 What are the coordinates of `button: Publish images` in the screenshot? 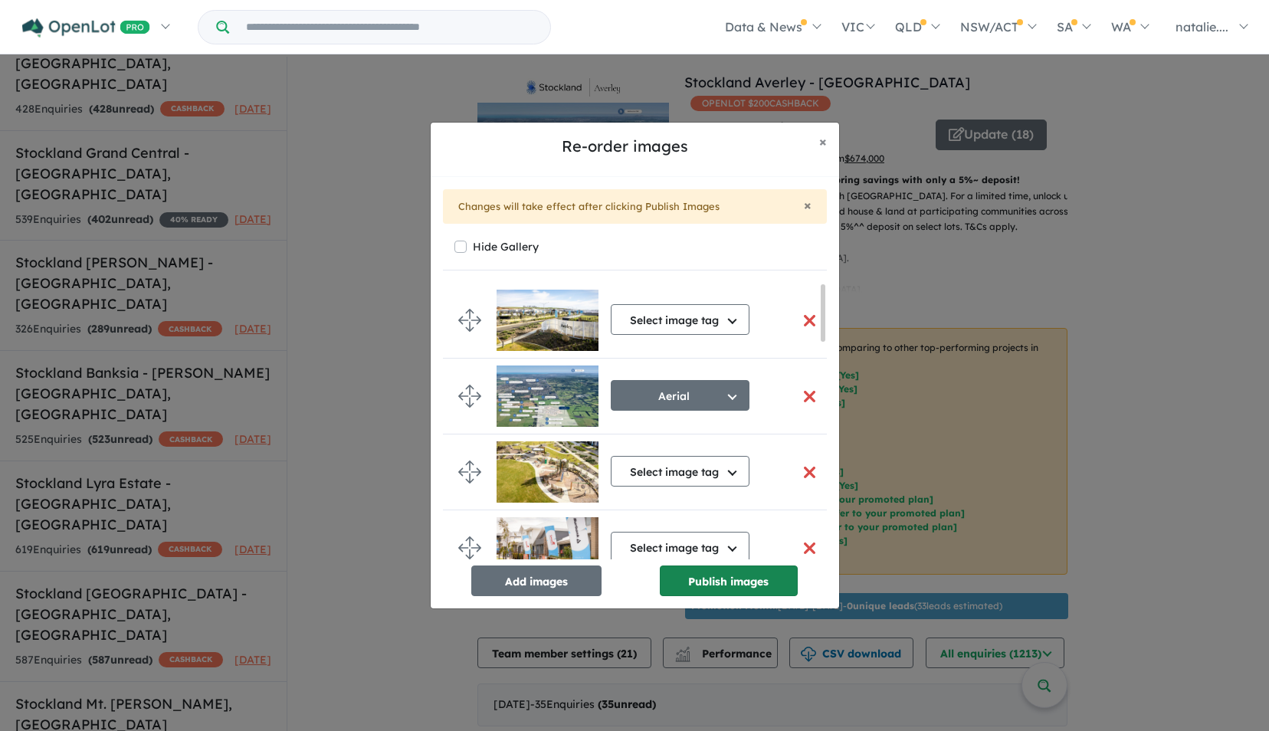 It's located at (729, 581).